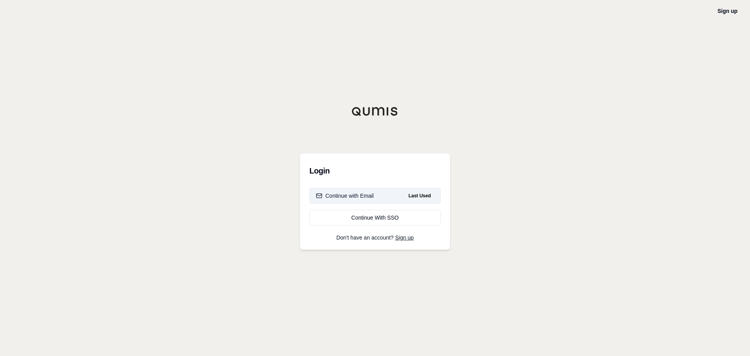 This screenshot has height=356, width=750. Describe the element at coordinates (375, 218) in the screenshot. I see `div: Continue With SSO` at that location.